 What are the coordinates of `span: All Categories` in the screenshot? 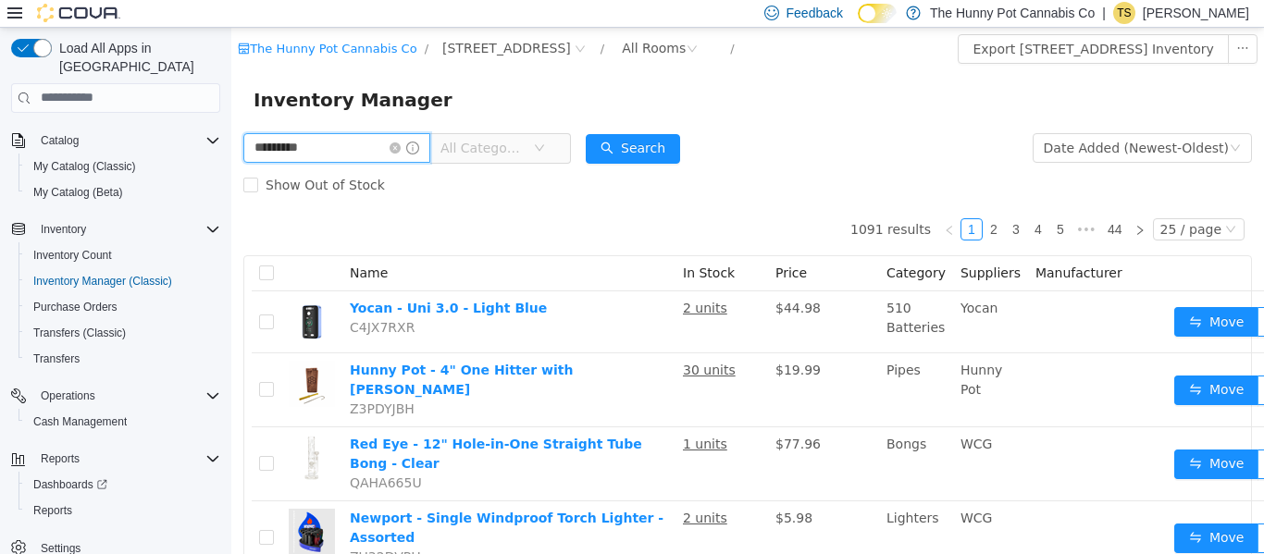 It's located at (251, 120).